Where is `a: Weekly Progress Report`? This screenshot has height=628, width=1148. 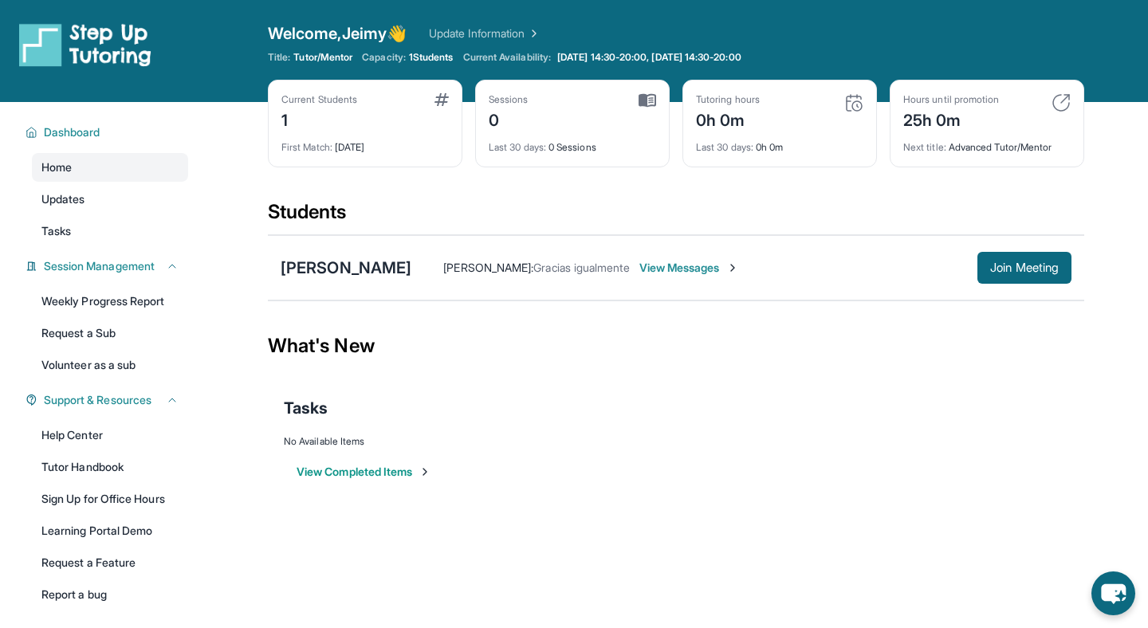 a: Weekly Progress Report is located at coordinates (110, 301).